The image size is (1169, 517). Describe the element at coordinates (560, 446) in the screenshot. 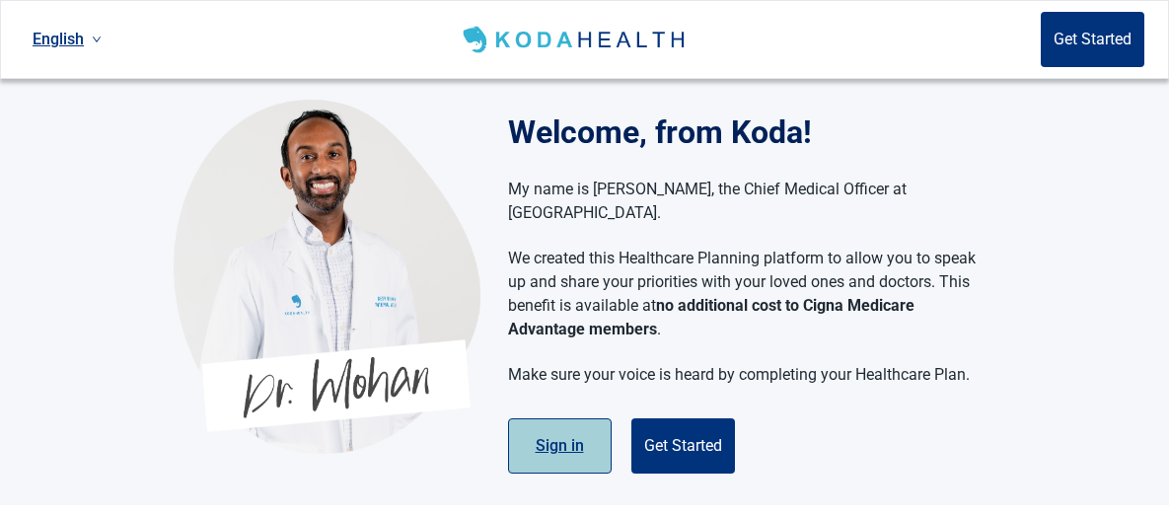

I see `button: Sign in` at that location.